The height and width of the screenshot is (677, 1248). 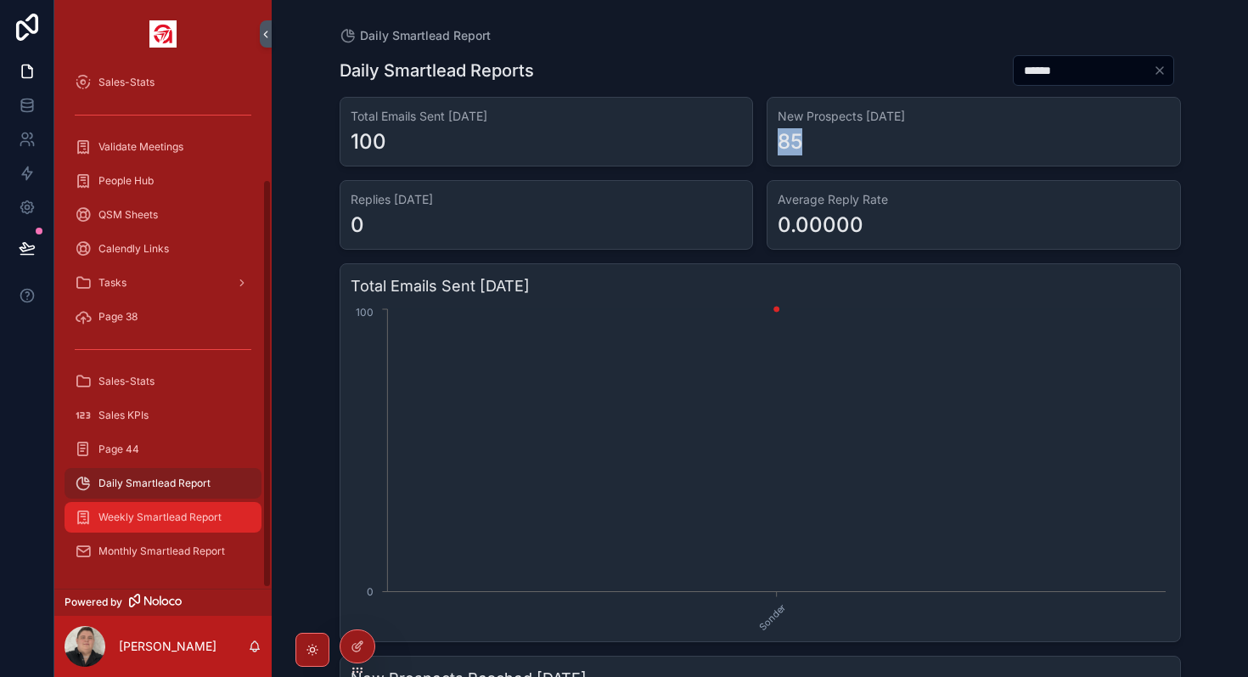 I want to click on a: Page 44, so click(x=163, y=449).